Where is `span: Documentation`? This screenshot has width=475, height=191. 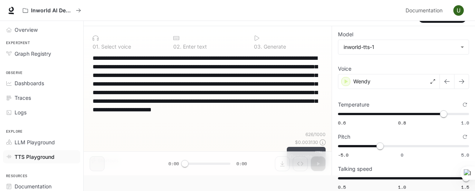 span: Documentation is located at coordinates (424, 10).